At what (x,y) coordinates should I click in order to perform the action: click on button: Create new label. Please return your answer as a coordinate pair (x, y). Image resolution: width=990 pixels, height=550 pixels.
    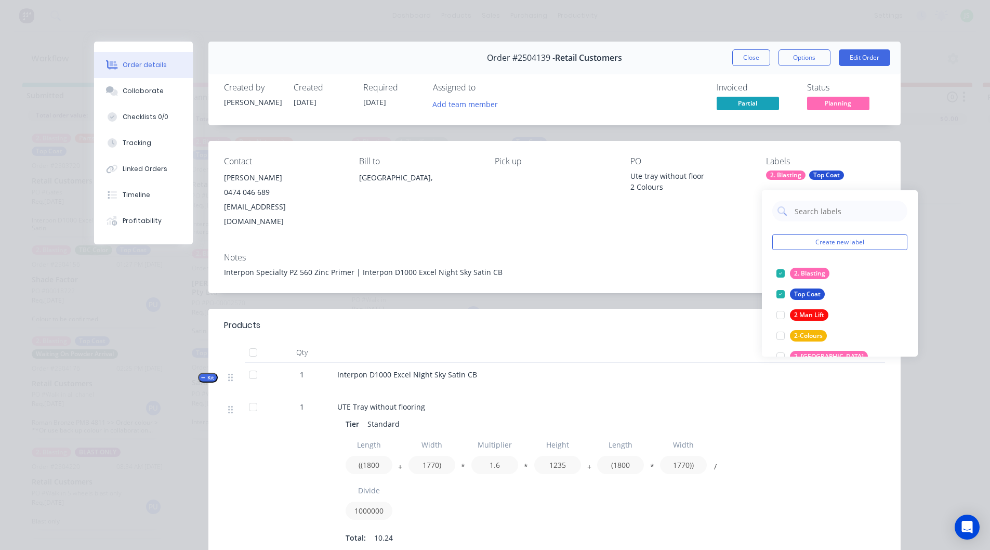
    Looking at the image, I should click on (840, 242).